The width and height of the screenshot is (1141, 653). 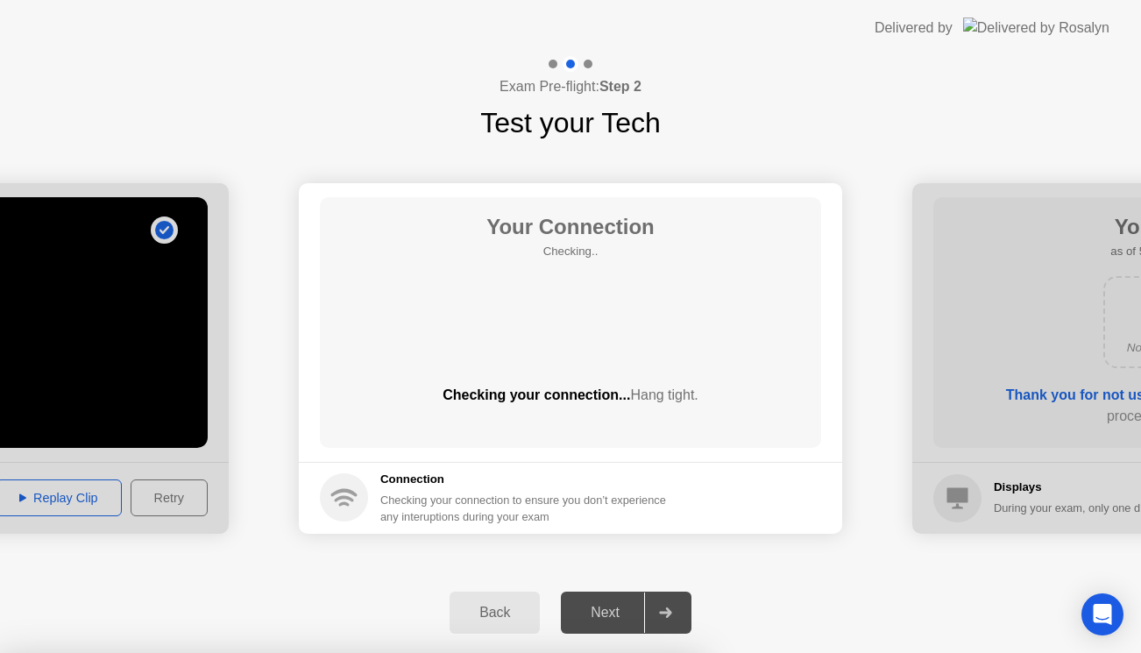 What do you see at coordinates (529, 480) in the screenshot?
I see `h5: Connection` at bounding box center [529, 480].